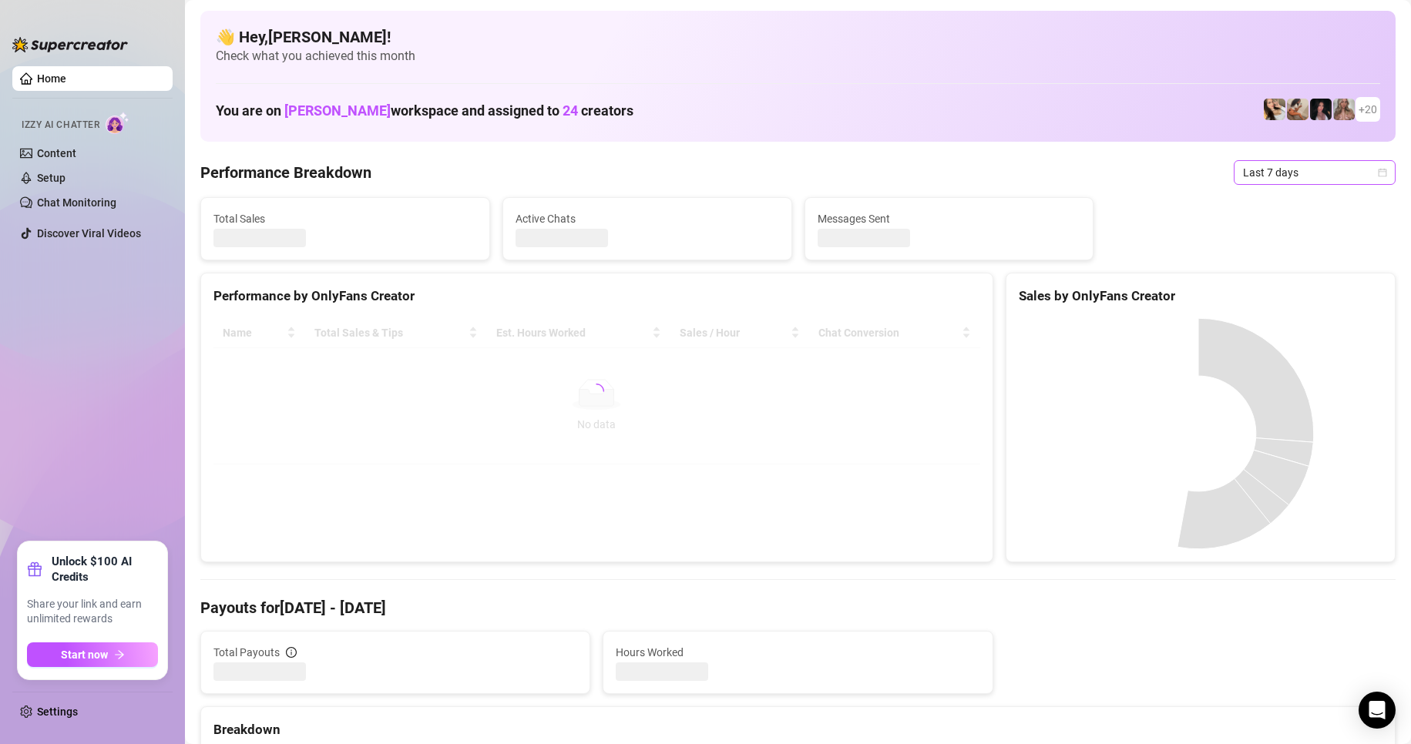 This screenshot has height=744, width=1411. Describe the element at coordinates (70, 45) in the screenshot. I see `img: logo-BBDzfeDw.svg` at that location.